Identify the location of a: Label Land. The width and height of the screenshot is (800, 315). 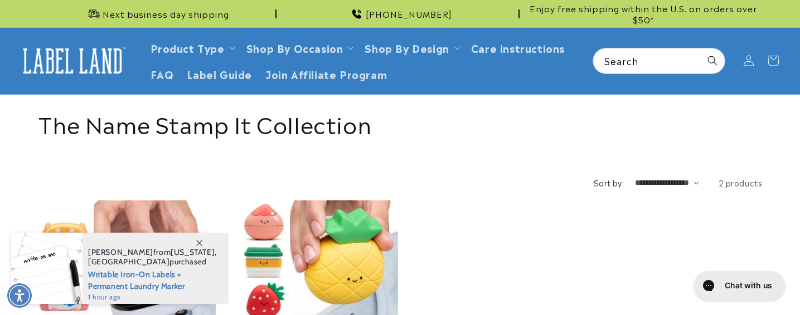
(72, 61).